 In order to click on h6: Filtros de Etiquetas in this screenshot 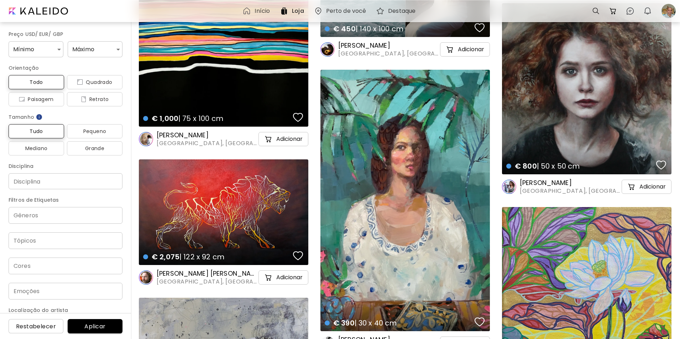, I will do `click(65, 200)`.